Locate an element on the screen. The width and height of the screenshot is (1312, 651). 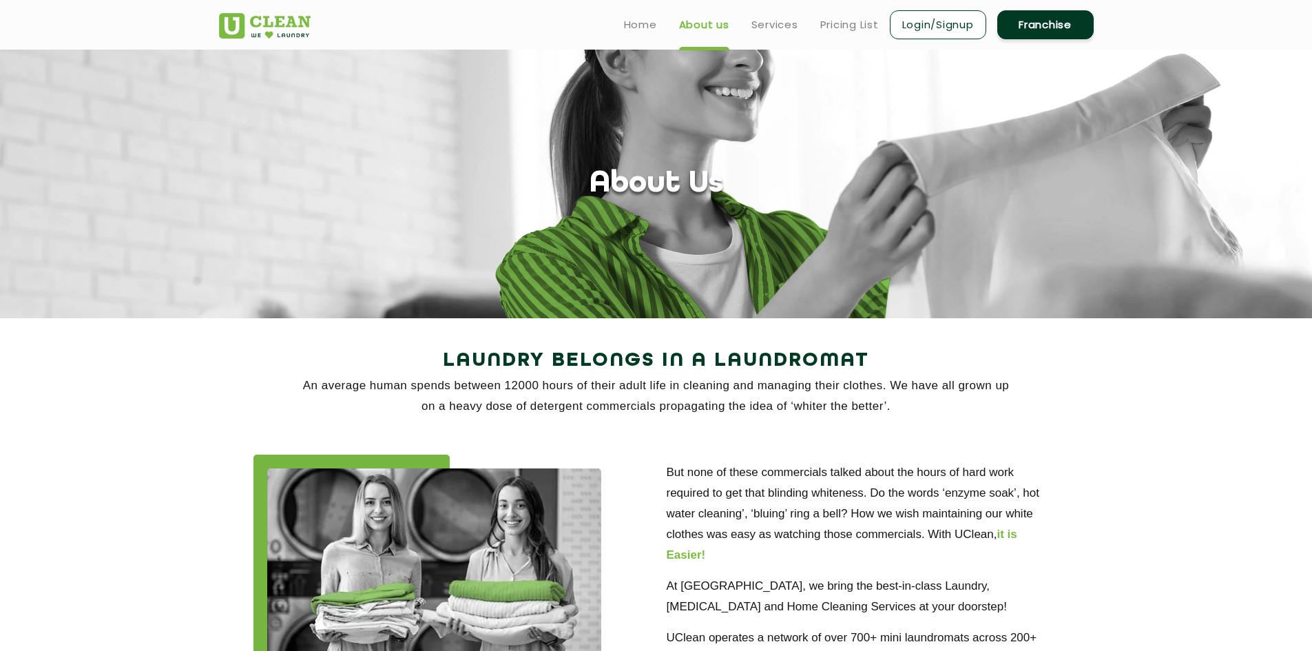
a: Pricing List is located at coordinates (849, 25).